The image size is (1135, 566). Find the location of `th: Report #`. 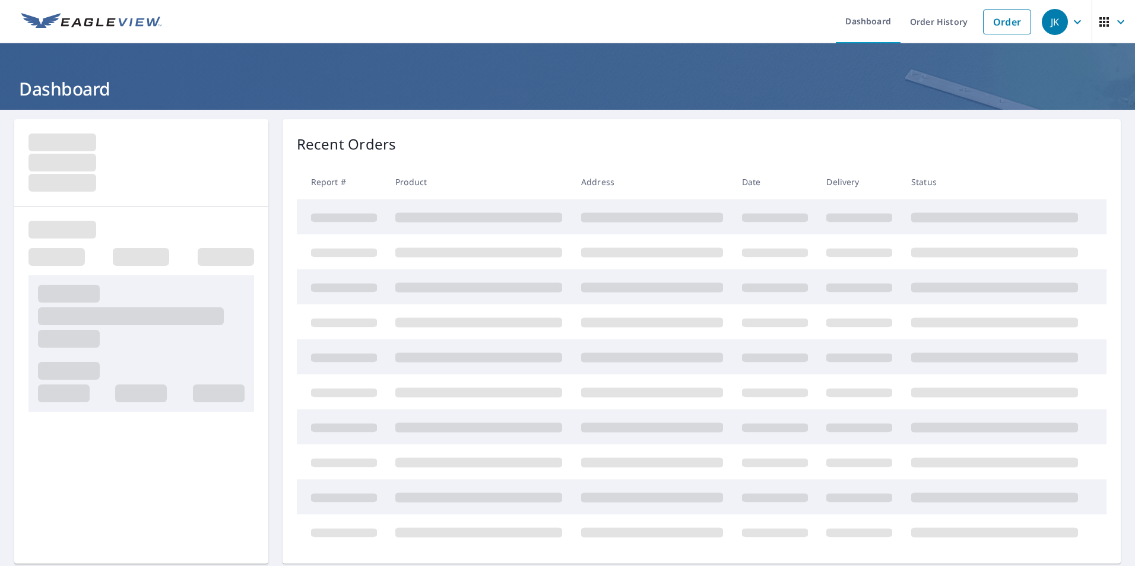

th: Report # is located at coordinates (341, 182).